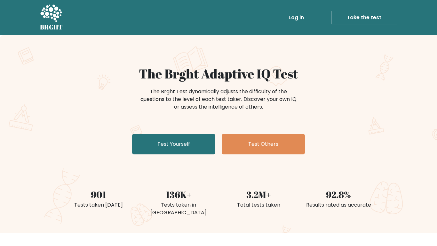 The width and height of the screenshot is (437, 246). I want to click on a: Test Others, so click(263, 144).